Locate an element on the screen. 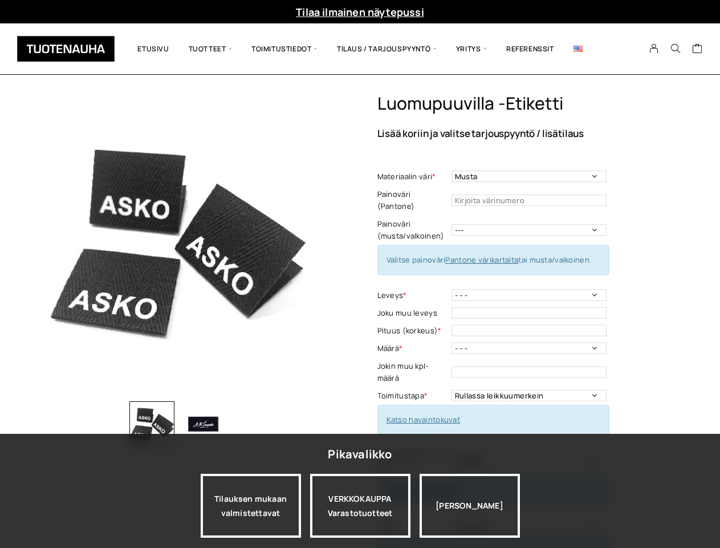  label: Painoväri (Pantone) is located at coordinates (413, 200).